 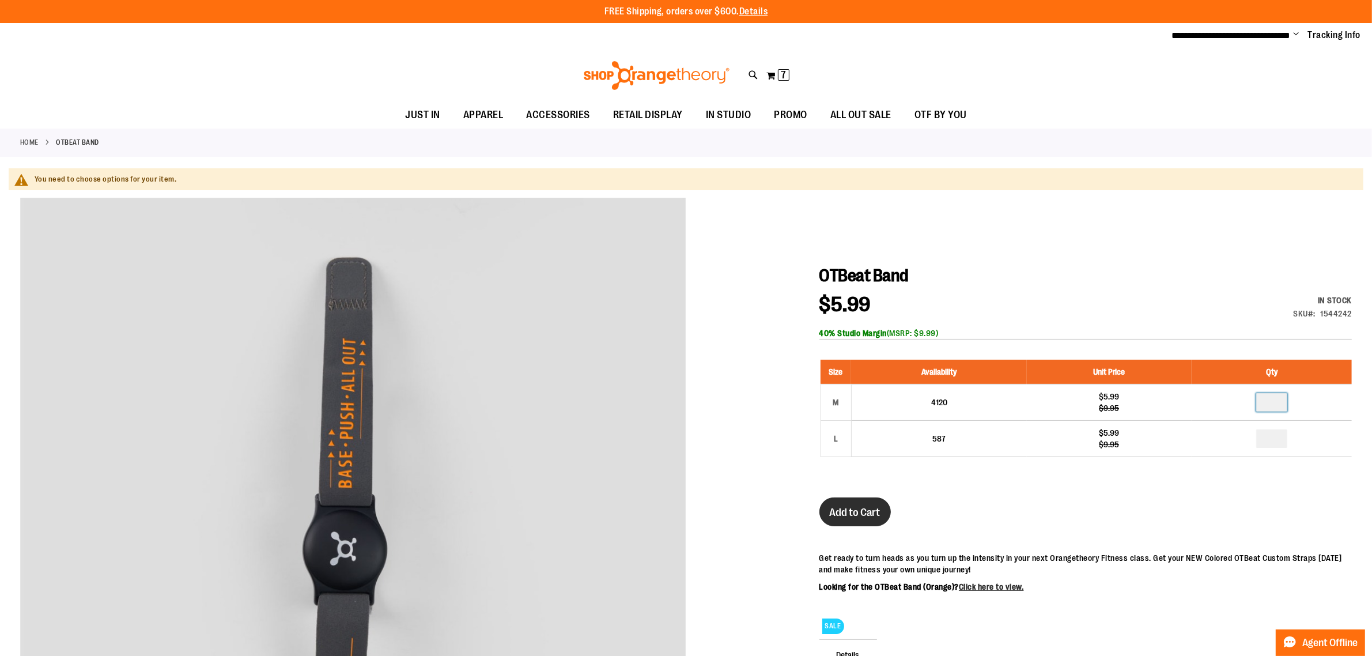 What do you see at coordinates (686, 12) in the screenshot?
I see `p: FREE Shipping, orders over $600.` at bounding box center [686, 12].